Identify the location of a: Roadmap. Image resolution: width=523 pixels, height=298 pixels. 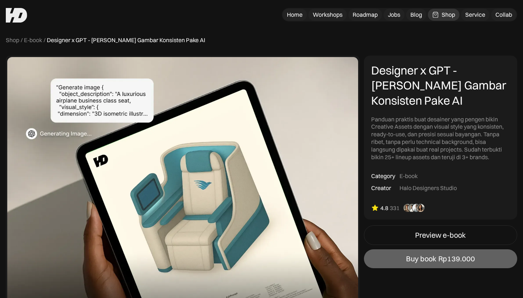
(365, 15).